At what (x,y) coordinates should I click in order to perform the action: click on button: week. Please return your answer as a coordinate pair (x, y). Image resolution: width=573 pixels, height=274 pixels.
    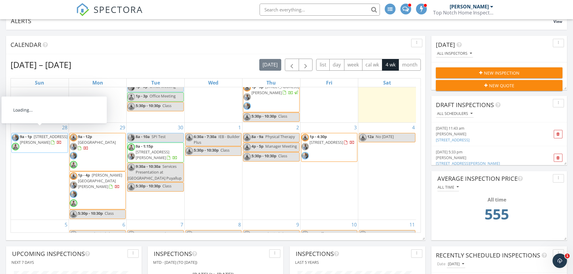
    Looking at the image, I should click on (353, 65).